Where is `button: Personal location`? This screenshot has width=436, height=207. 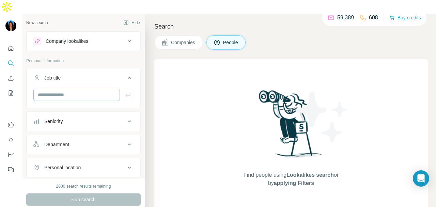 button: Personal location is located at coordinates (83, 168).